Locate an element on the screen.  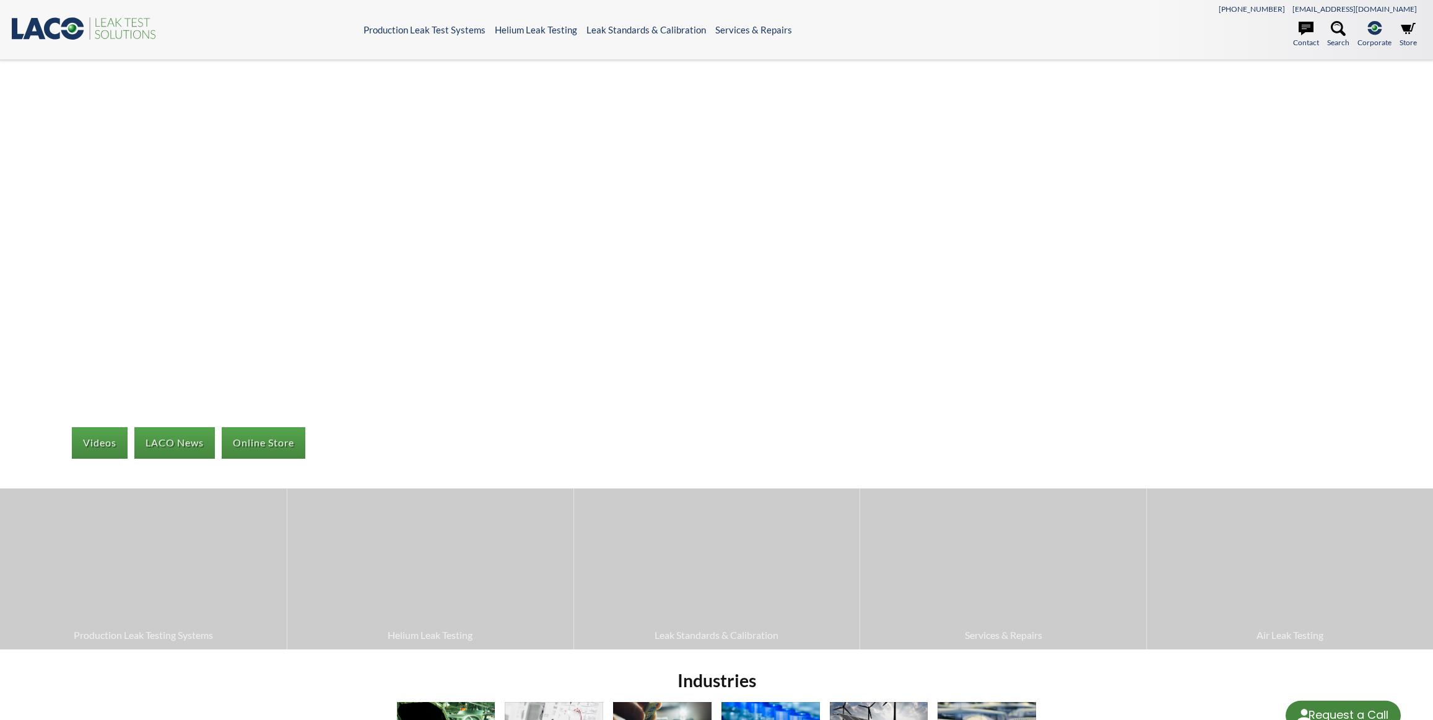
span: Leak Standards & Calibration is located at coordinates (717, 635).